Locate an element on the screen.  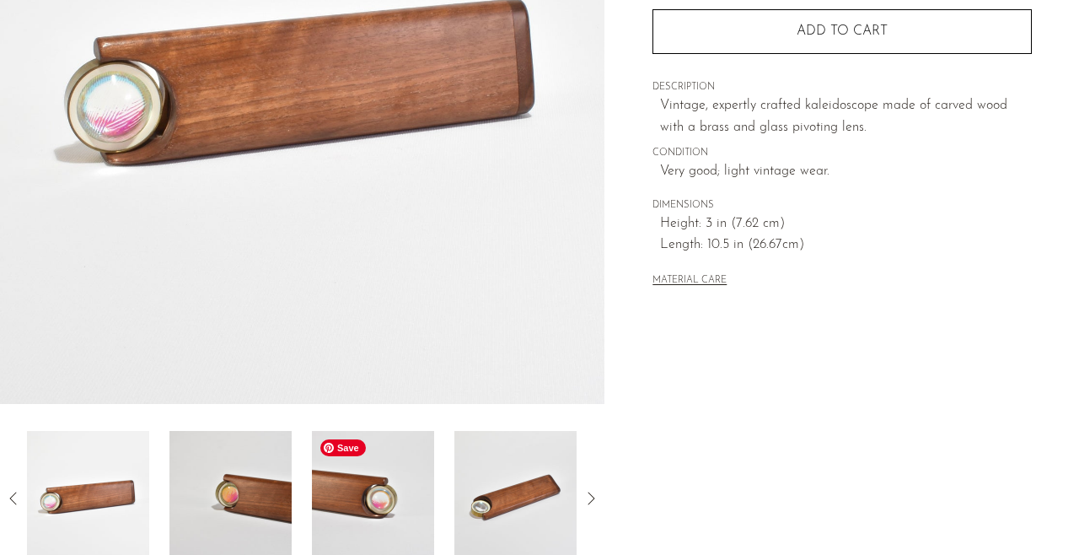
span: Very good; light vintage wear. is located at coordinates (846, 172).